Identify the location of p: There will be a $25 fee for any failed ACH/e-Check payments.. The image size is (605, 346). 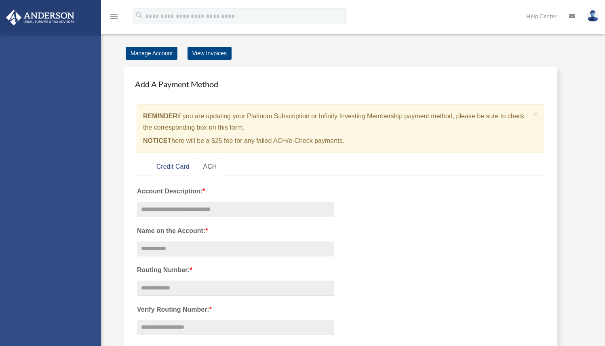
(336, 141).